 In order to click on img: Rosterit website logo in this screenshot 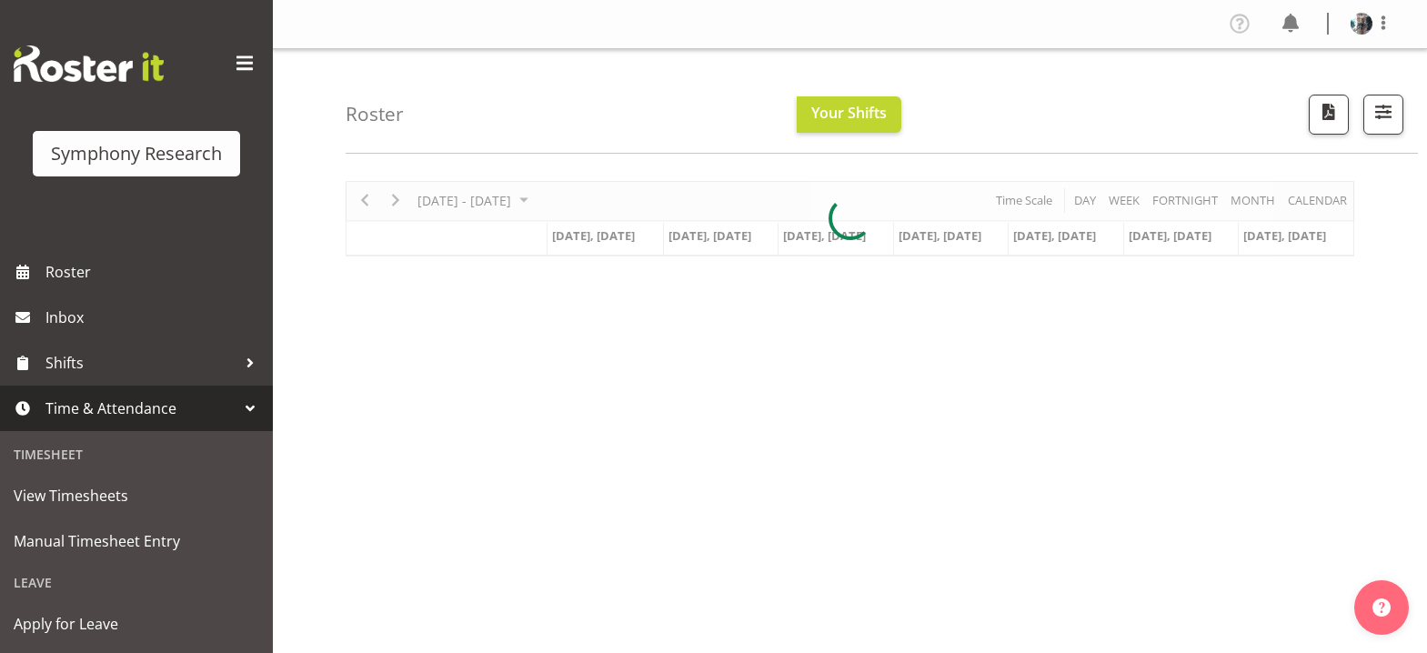, I will do `click(88, 64)`.